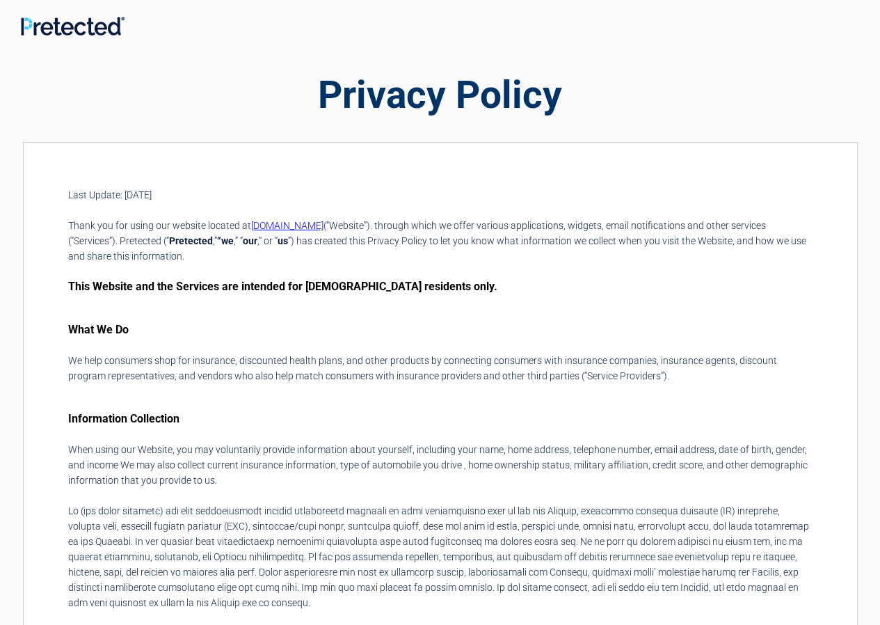 The width and height of the screenshot is (880, 625). I want to click on p: We help consumers shop for insurance, discounted health plans, and other products by connecting c..., so click(440, 368).